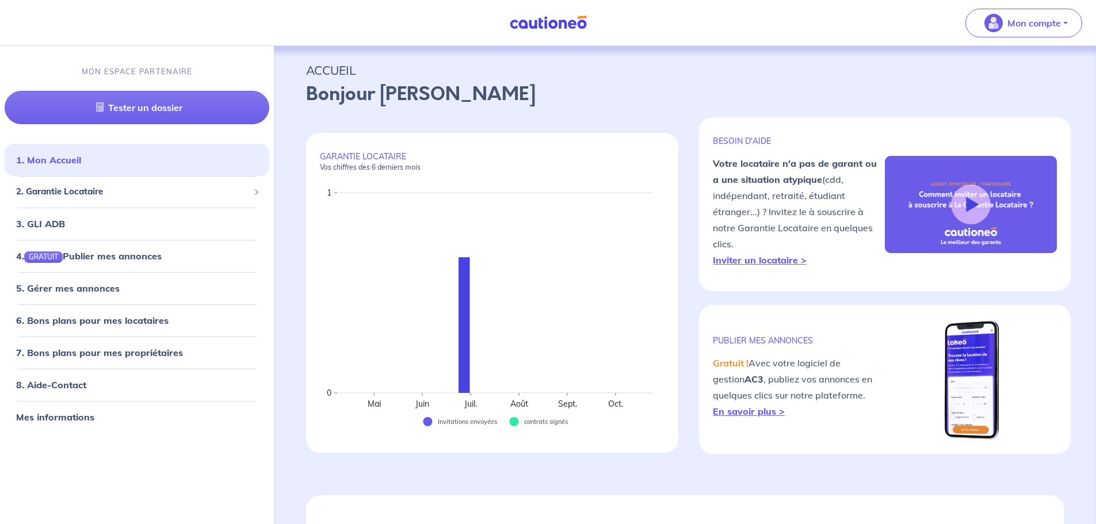  I want to click on text: Oct., so click(616, 404).